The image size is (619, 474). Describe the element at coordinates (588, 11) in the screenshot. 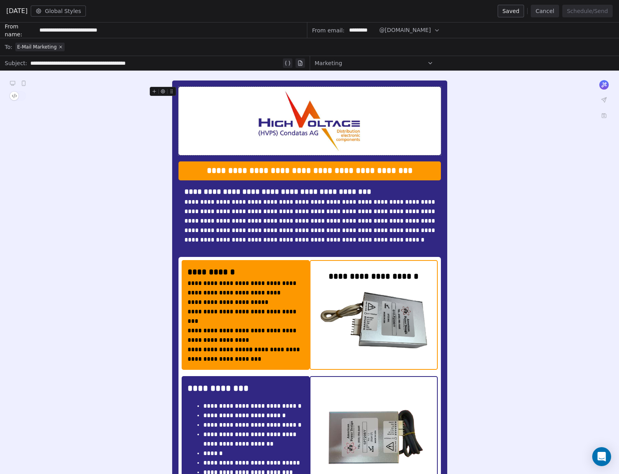

I see `button: Schedule/Send` at that location.